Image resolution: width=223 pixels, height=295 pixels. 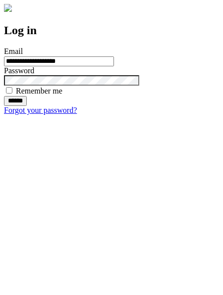 What do you see at coordinates (8, 8) in the screenshot?
I see `img: logo-4e3dc11c47720685a147b03b5a06dd966a58ff35d612b21f08c02c0306f2b779.png` at bounding box center [8, 8].